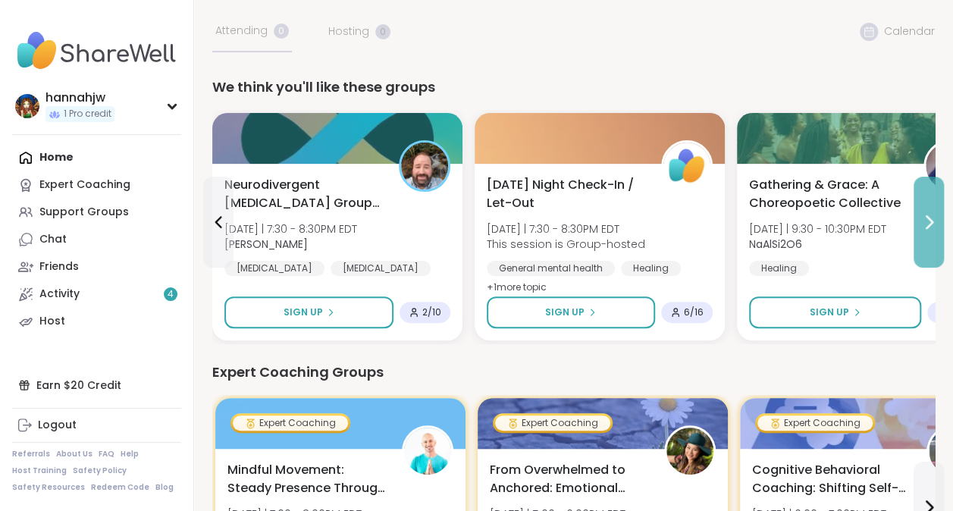 Image resolution: width=953 pixels, height=511 pixels. I want to click on a: Support Groups, so click(96, 212).